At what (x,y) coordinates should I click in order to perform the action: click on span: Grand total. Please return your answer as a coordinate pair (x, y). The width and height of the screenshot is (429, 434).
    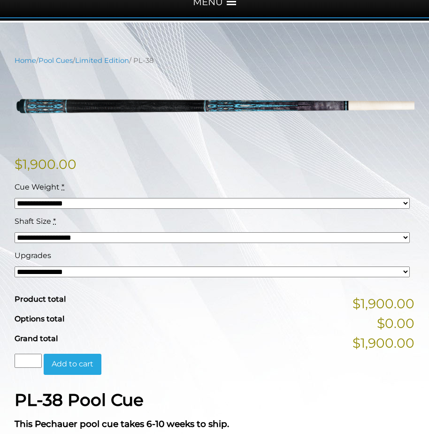
    Looking at the image, I should click on (36, 339).